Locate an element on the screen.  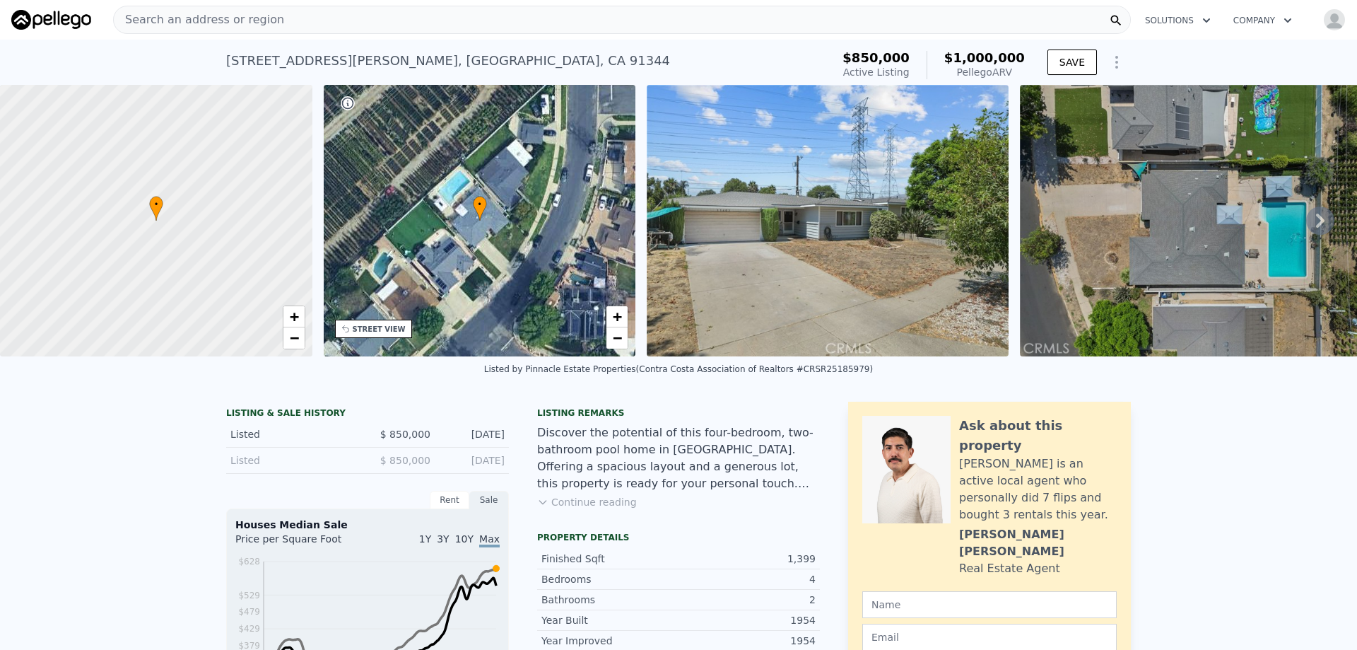
img: avatar is located at coordinates (1335, 20).